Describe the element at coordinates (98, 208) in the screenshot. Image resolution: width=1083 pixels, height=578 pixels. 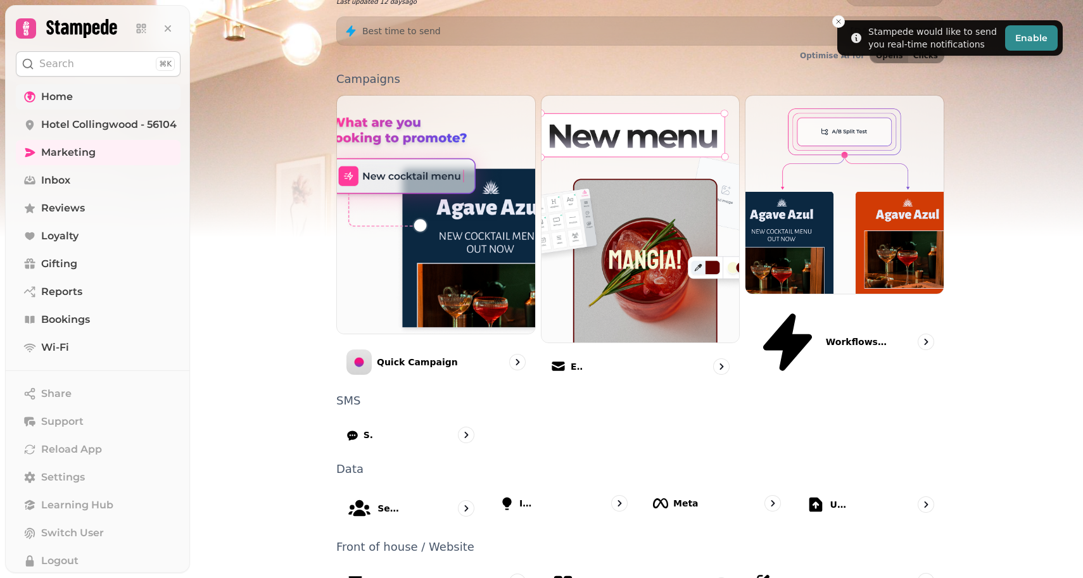
I see `a: Reviews` at that location.